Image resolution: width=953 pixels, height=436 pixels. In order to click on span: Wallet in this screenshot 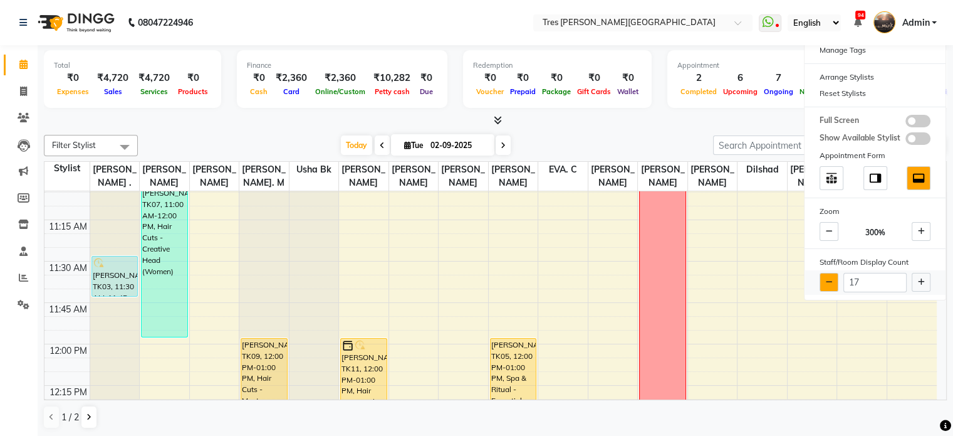, I will do `click(628, 92)`.